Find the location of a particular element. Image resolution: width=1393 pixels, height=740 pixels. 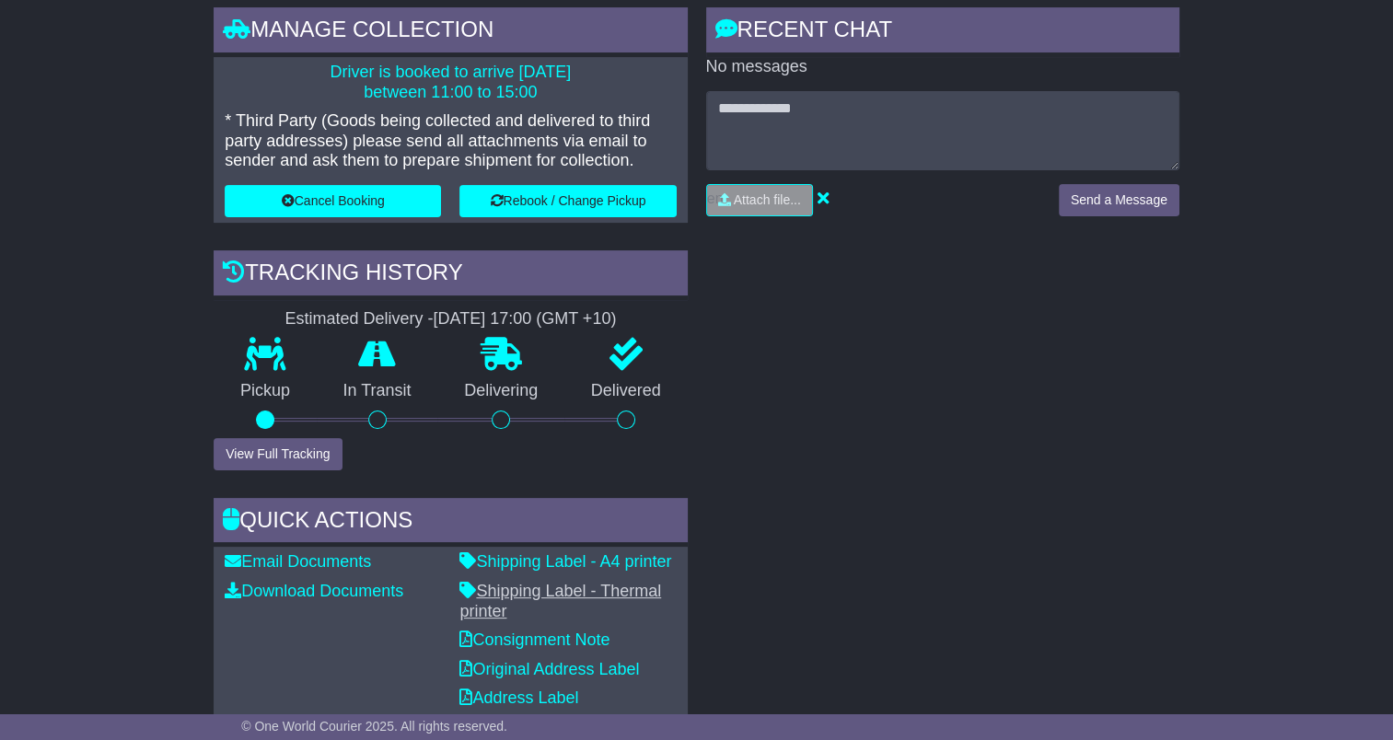

p: * Third Party (Goods being collected and delivered to third party addresses) please send all atta... is located at coordinates (450, 141).